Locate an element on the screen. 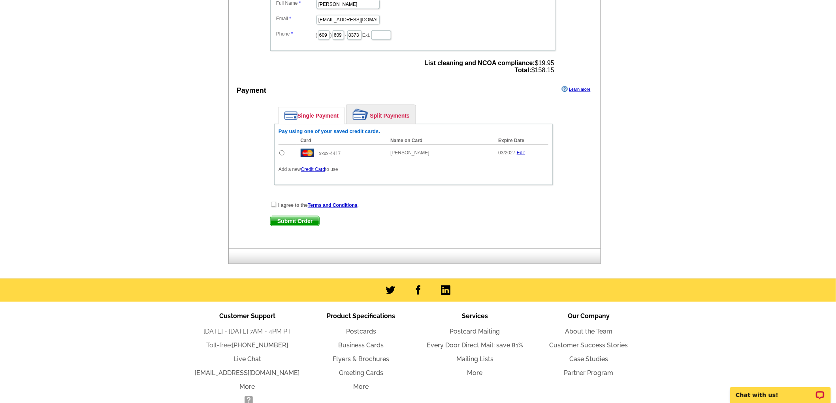 The height and width of the screenshot is (403, 836). a: About the Team is located at coordinates (589, 332).